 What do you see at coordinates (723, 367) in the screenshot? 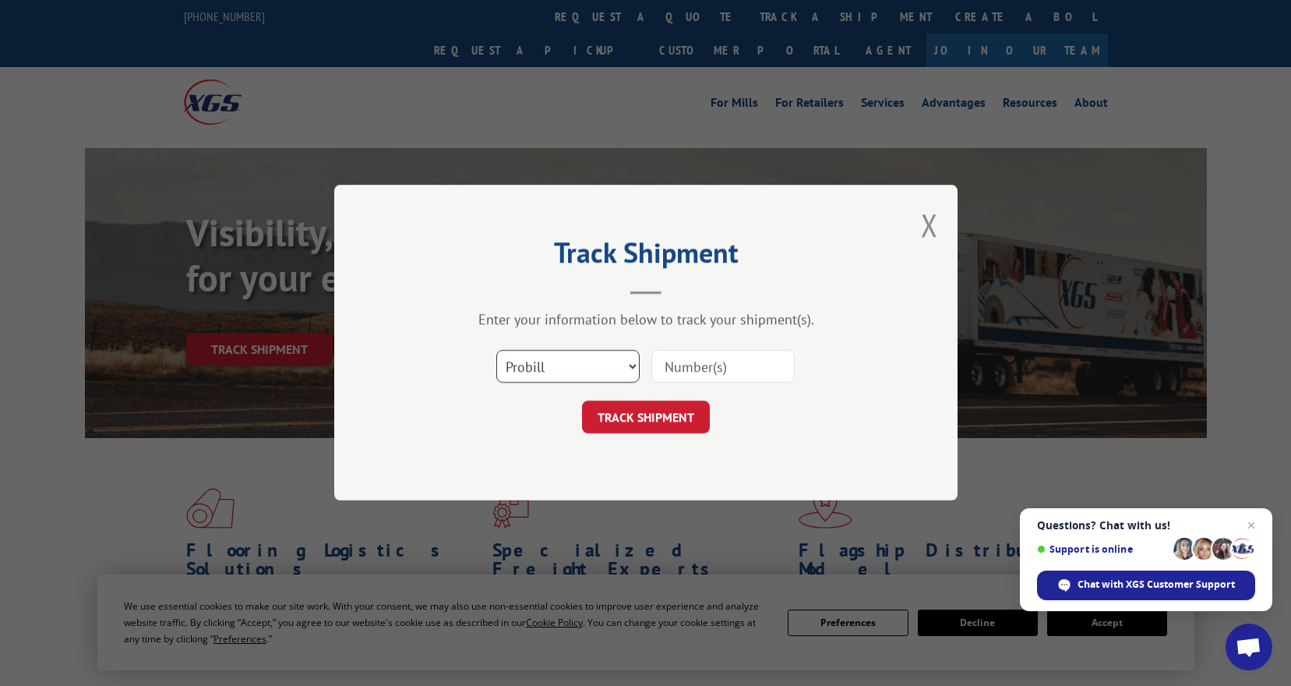
I see `input: Number(s)` at bounding box center [723, 367].